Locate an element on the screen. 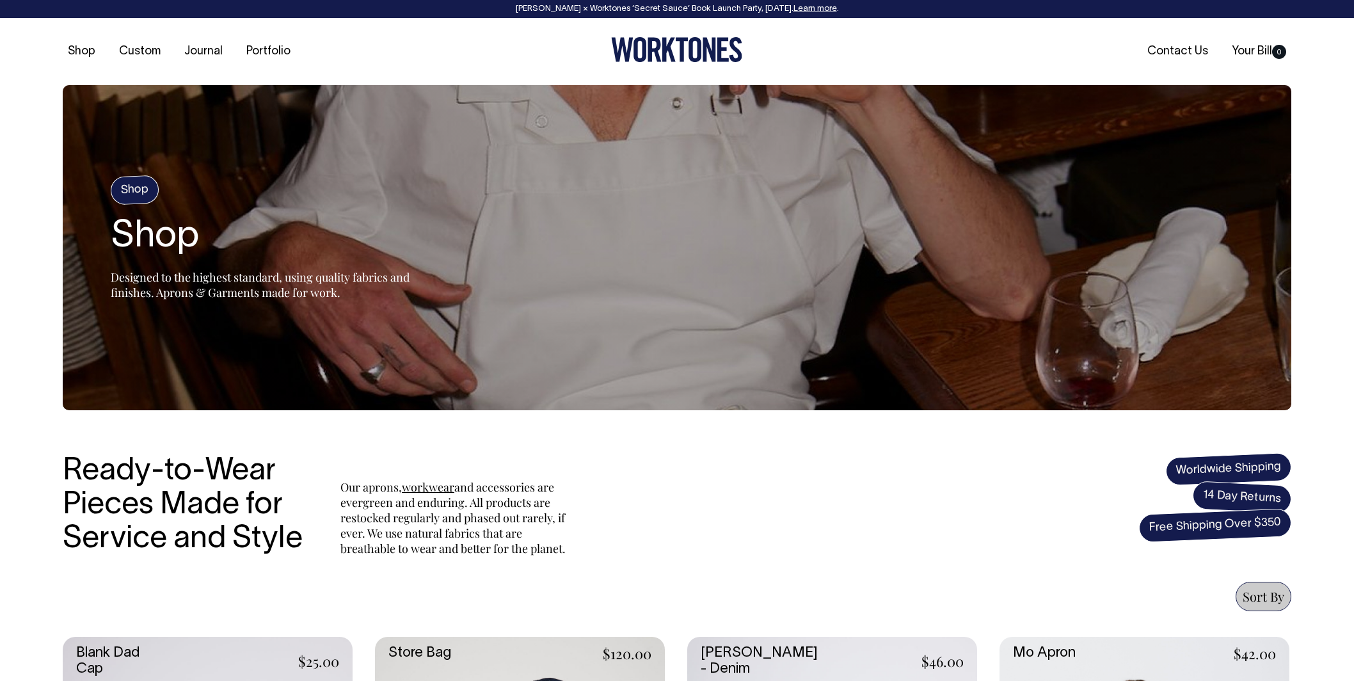 This screenshot has width=1354, height=681. h4: Shop is located at coordinates (134, 190).